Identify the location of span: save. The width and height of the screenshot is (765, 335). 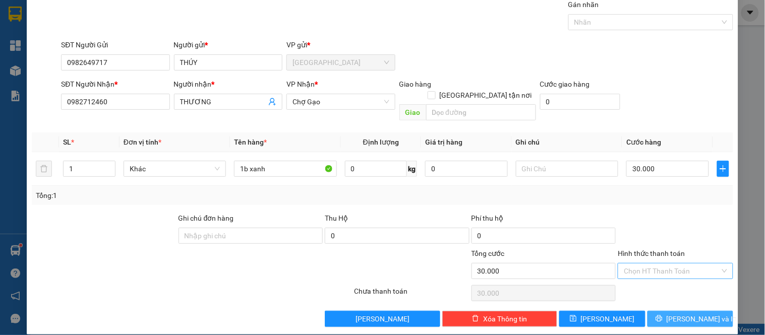
(573, 319).